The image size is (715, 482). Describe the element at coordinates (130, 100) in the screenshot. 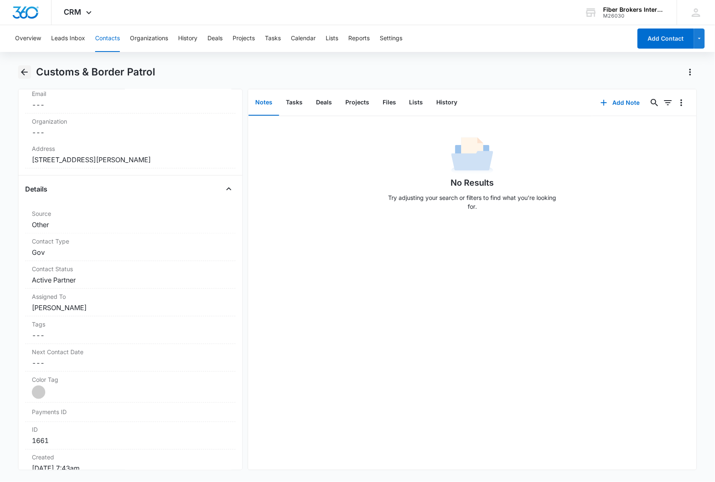

I see `div: Email---` at that location.